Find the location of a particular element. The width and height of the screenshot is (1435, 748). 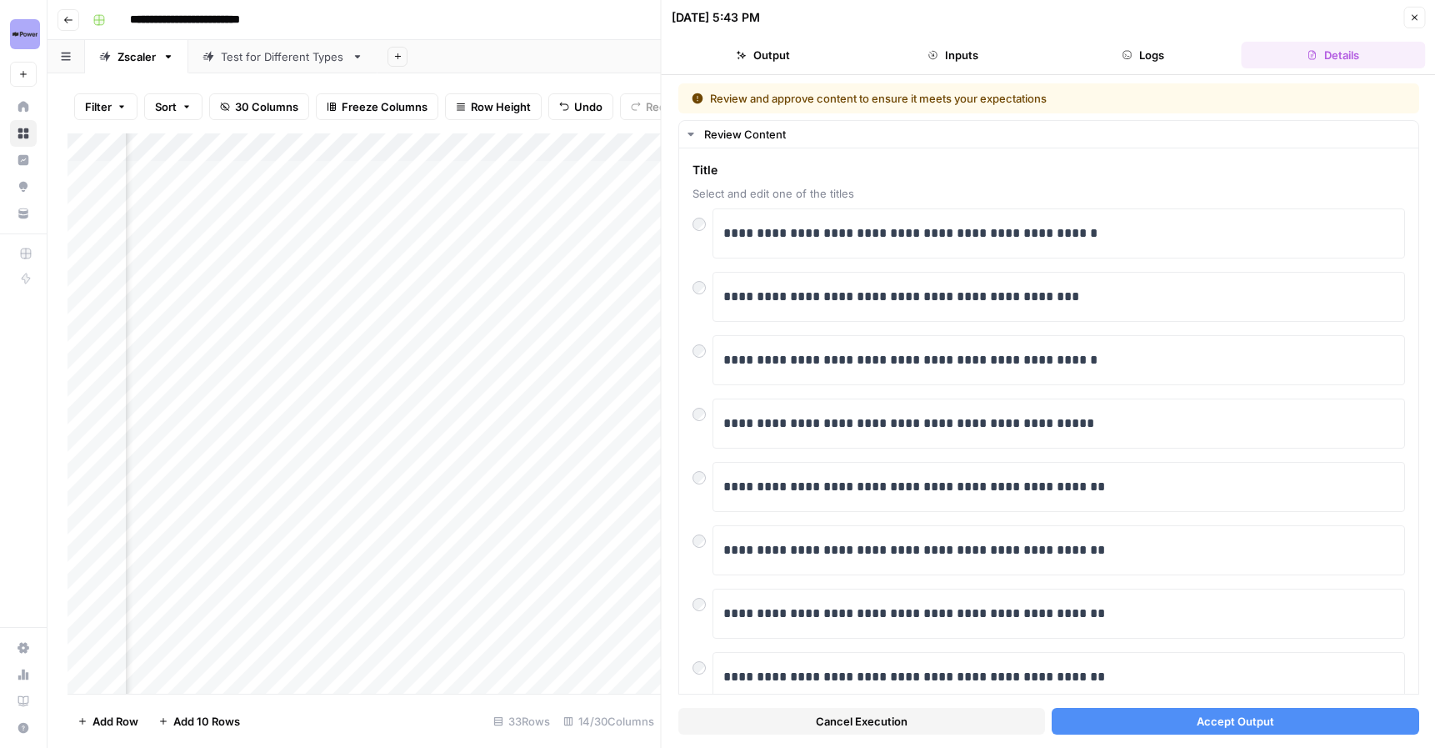

button: Logs is located at coordinates (1143, 55).